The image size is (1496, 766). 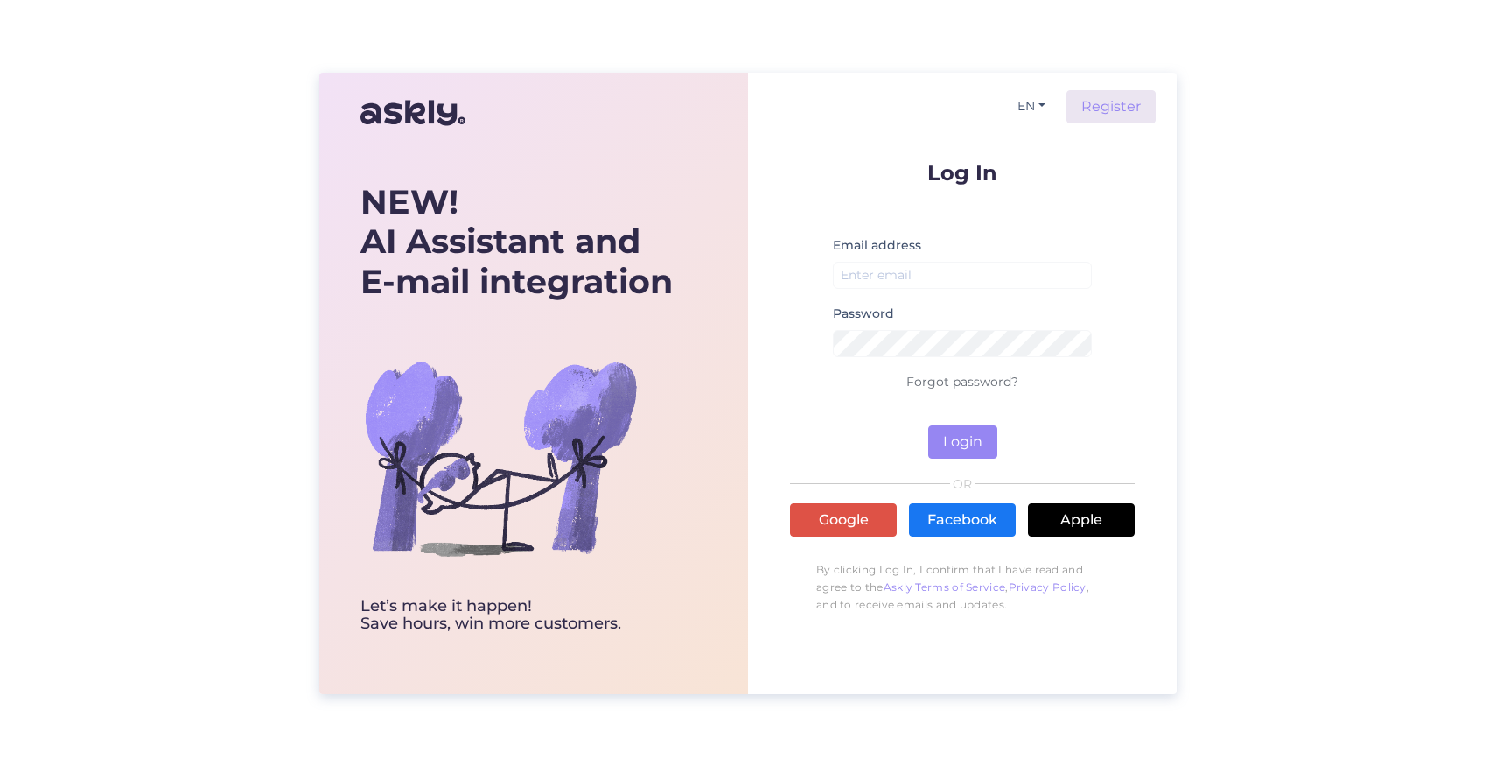 What do you see at coordinates (1032, 106) in the screenshot?
I see `button: EN` at bounding box center [1032, 106].